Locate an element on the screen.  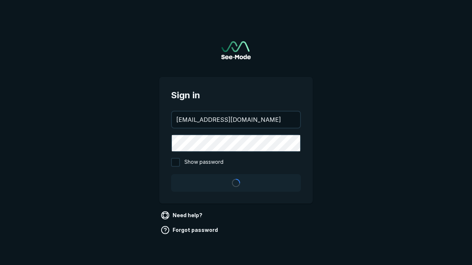
input: your@email.com is located at coordinates (236, 120).